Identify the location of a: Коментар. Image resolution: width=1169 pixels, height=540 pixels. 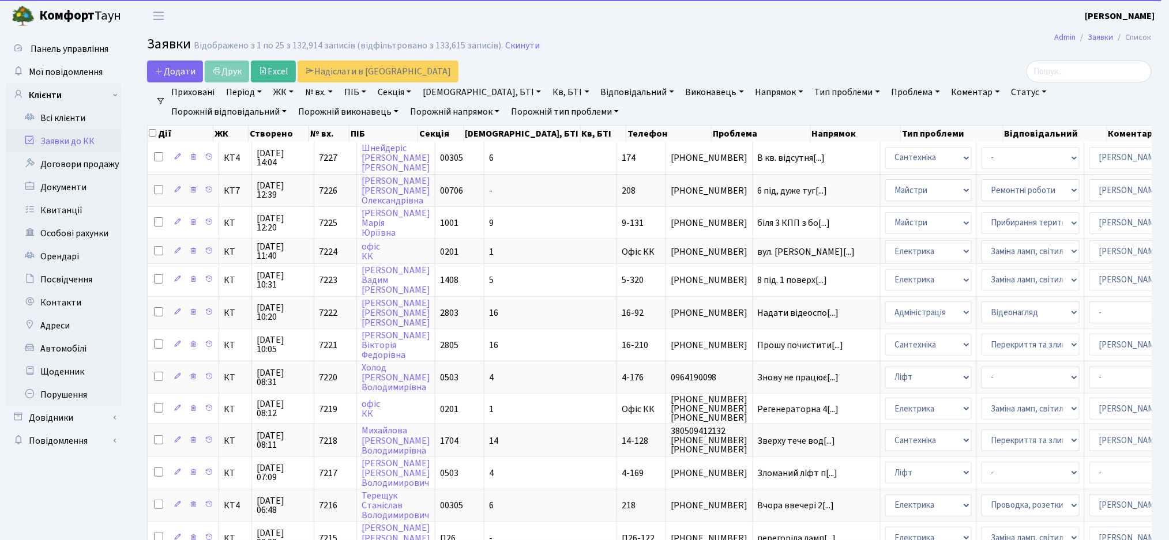
(976, 92).